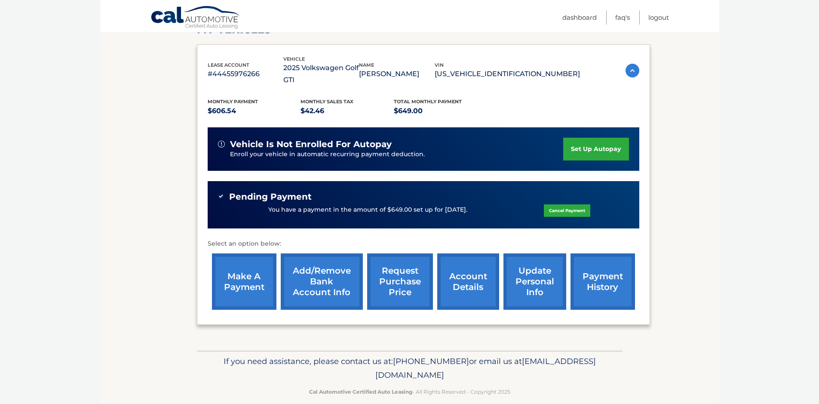 This screenshot has width=819, height=404. I want to click on span: Monthly Payment, so click(232, 101).